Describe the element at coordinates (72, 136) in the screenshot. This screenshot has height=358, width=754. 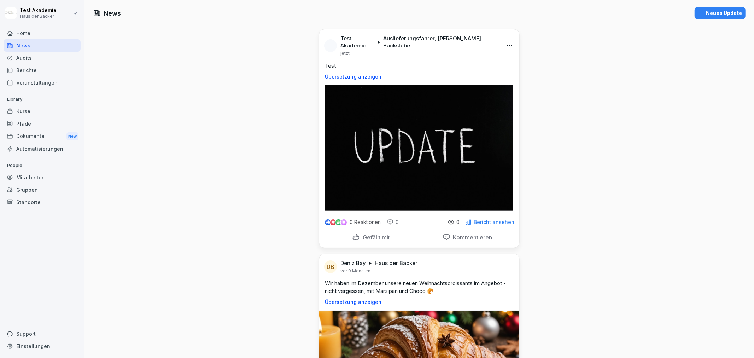
I see `div: New` at that location.